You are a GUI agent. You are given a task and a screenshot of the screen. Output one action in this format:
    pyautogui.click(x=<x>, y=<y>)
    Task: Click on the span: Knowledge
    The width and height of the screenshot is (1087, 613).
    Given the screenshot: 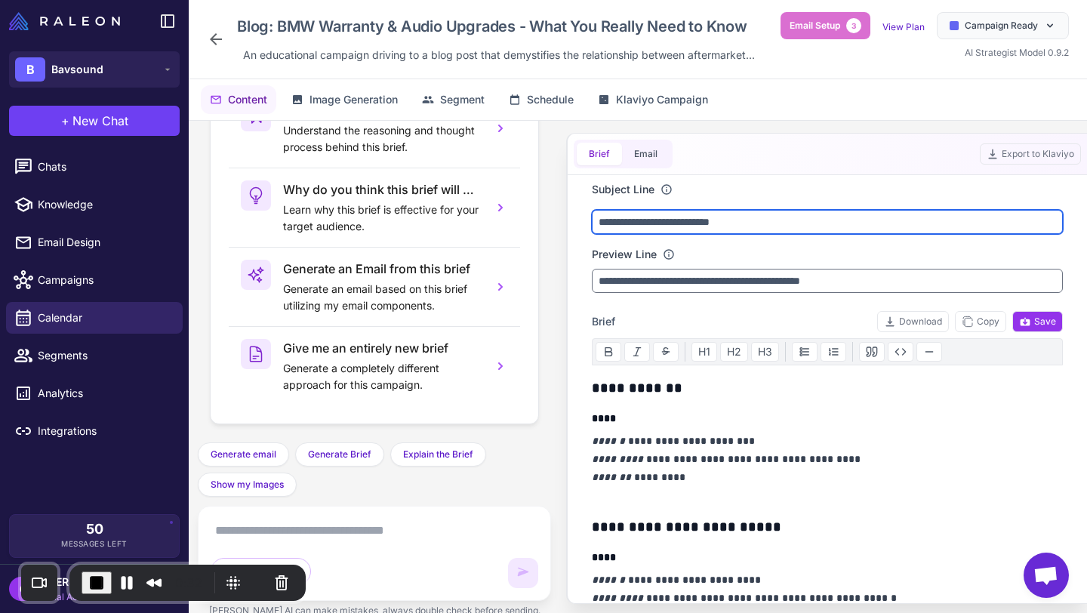 What is the action you would take?
    pyautogui.click(x=104, y=205)
    